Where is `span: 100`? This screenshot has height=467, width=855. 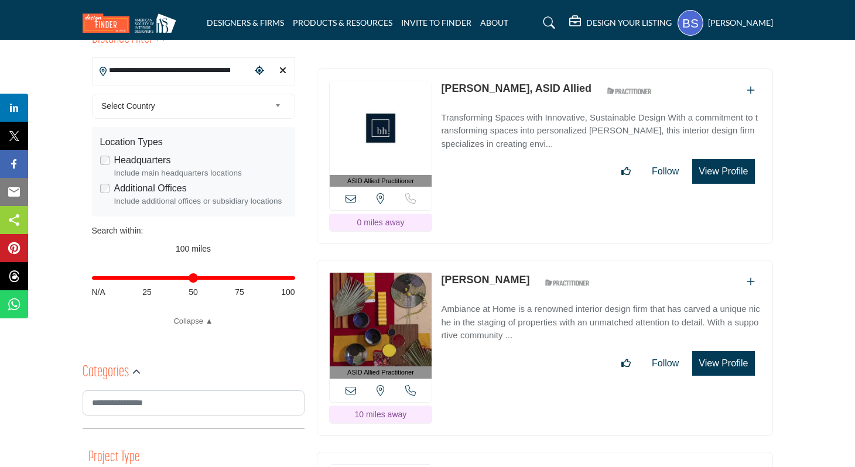 span: 100 is located at coordinates (287, 292).